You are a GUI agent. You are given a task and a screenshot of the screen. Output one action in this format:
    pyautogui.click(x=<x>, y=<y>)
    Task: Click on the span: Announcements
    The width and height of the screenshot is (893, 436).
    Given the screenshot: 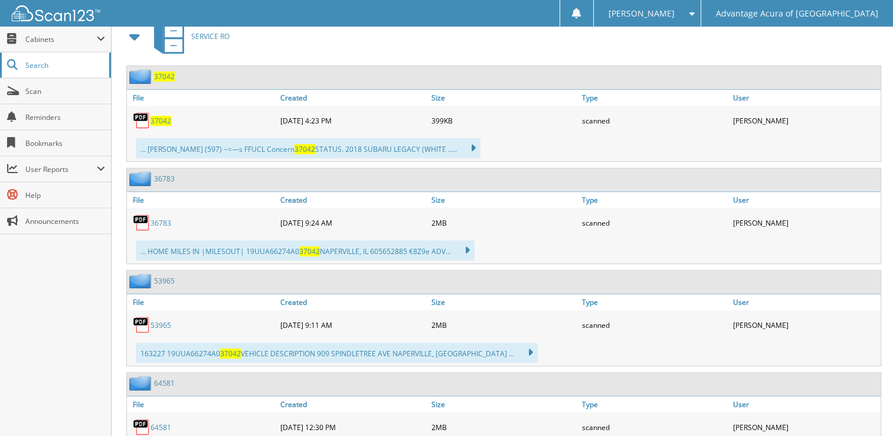 What is the action you would take?
    pyautogui.click(x=65, y=221)
    